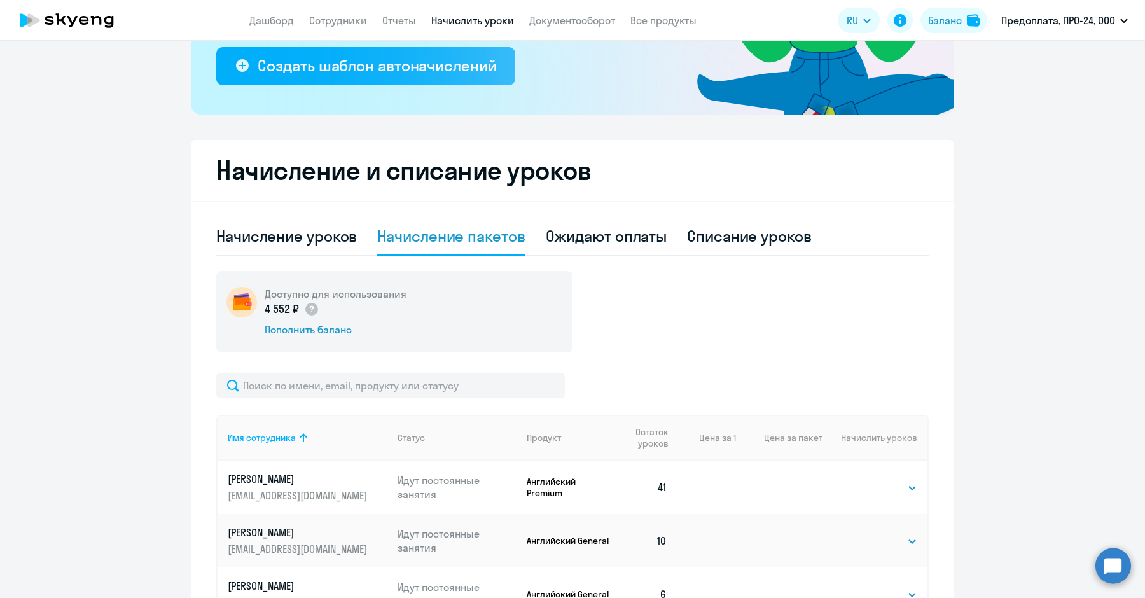 Image resolution: width=1145 pixels, height=598 pixels. What do you see at coordinates (859, 20) in the screenshot?
I see `button: RU` at bounding box center [859, 20].